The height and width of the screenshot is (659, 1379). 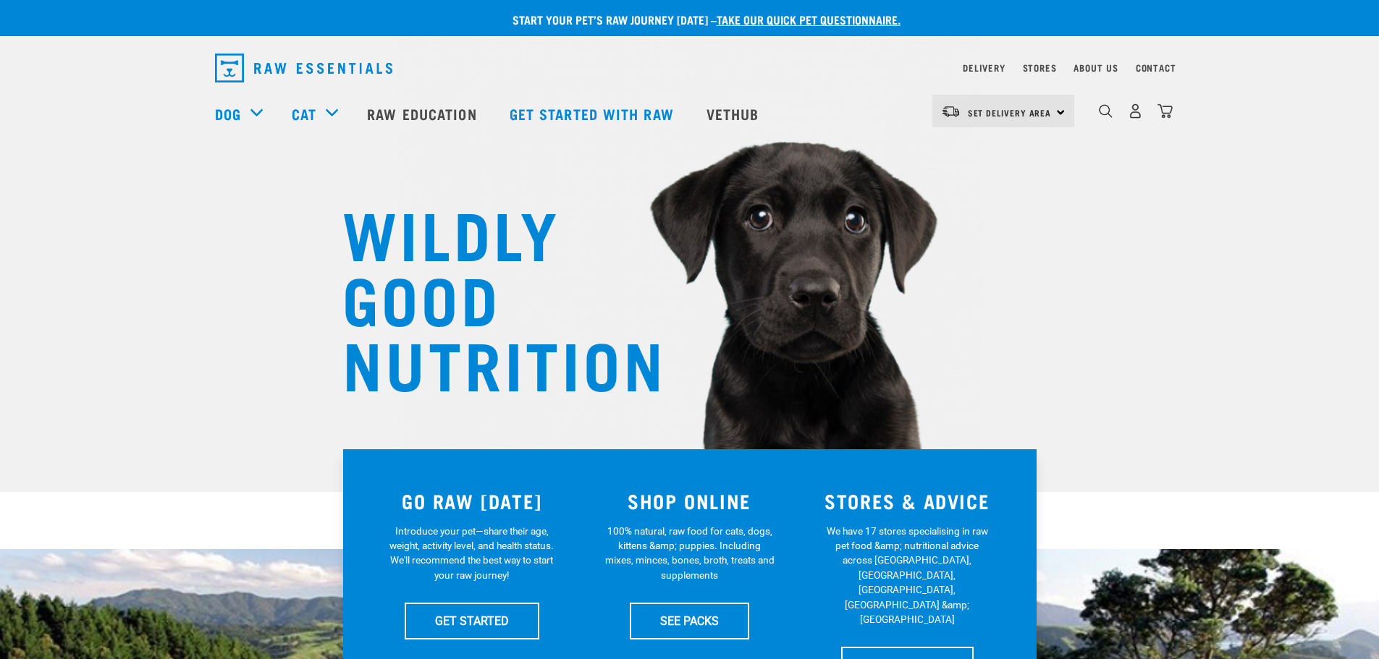 What do you see at coordinates (689, 554) in the screenshot?
I see `p: 100% natural, raw food for cats, dogs, kittens &amp; puppies. Including mixes, minces, bones, bro...` at bounding box center [689, 554].